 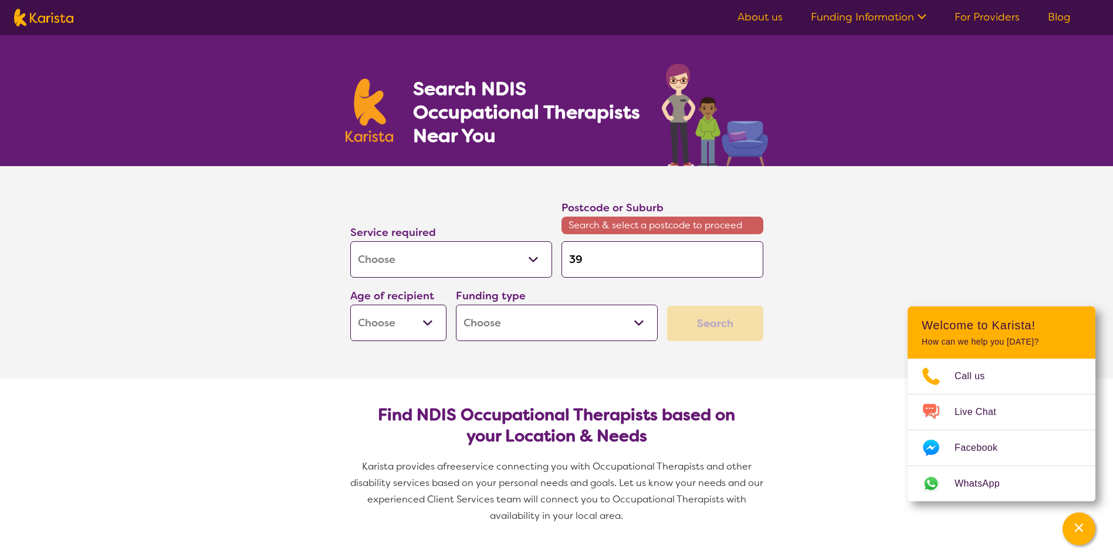 I want to click on label: Age of recipient, so click(x=392, y=296).